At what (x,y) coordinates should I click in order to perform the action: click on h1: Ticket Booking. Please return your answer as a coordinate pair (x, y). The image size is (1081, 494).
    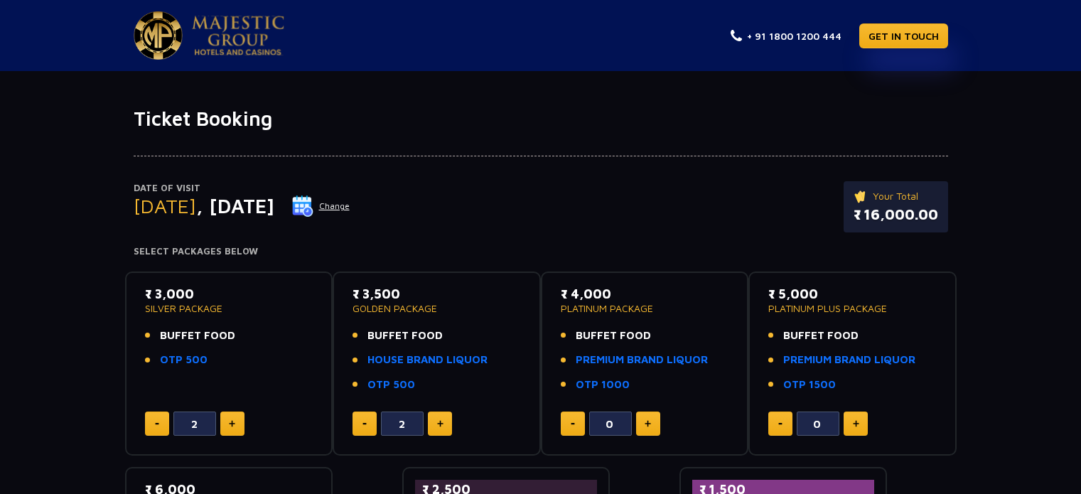
    Looking at the image, I should click on (541, 119).